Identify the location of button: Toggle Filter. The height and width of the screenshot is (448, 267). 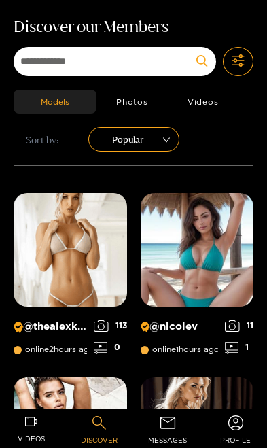
(238, 61).